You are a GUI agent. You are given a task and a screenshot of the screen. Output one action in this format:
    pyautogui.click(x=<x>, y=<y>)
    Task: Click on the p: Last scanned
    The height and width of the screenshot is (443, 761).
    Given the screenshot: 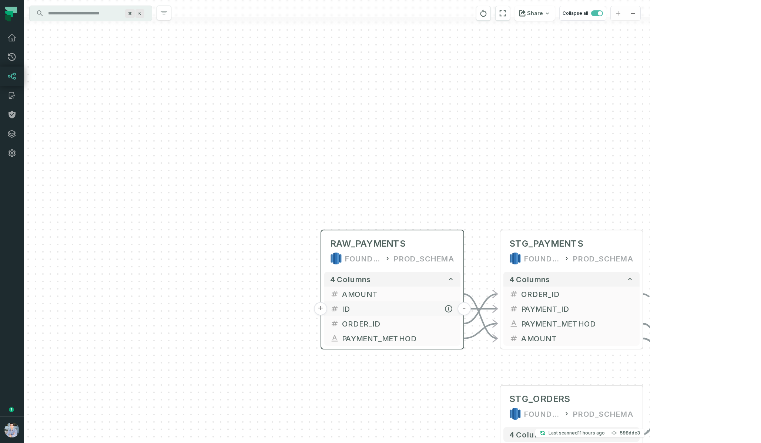 What is the action you would take?
    pyautogui.click(x=577, y=433)
    